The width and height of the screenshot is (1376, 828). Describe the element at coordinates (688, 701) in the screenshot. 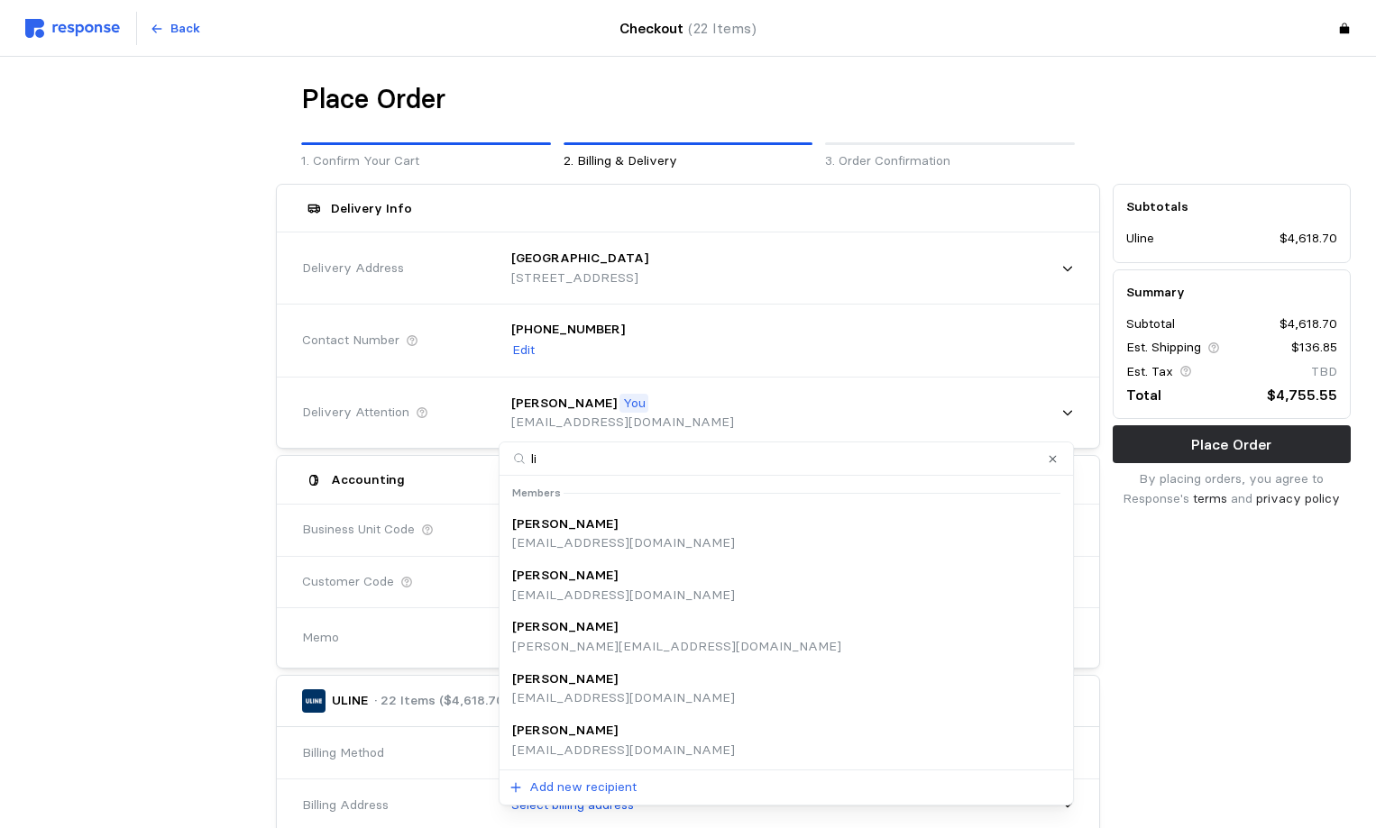

I see `button: ULINE· 22 Items ($4,618.70)` at that location.